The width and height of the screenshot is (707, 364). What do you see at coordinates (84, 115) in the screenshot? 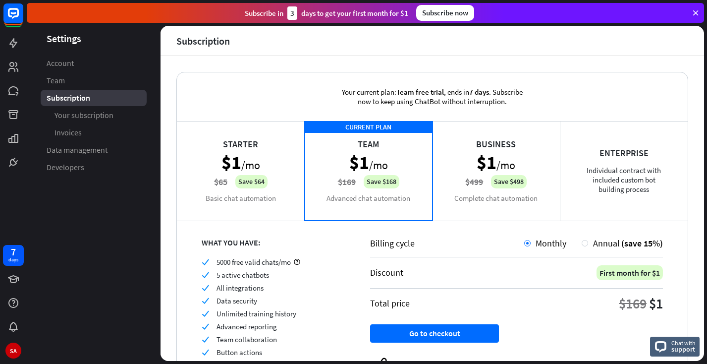
I see `span: Your subscription` at bounding box center [84, 115].